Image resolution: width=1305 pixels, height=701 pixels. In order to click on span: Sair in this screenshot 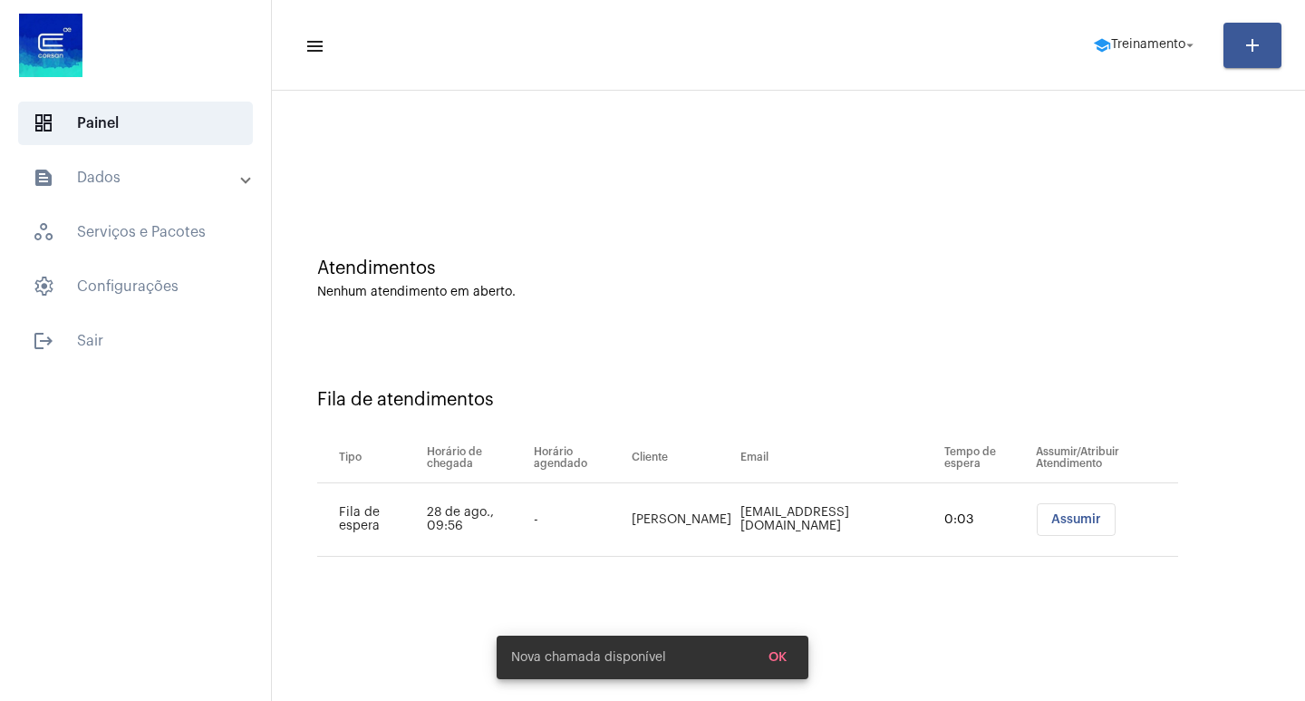, I will do `click(135, 341)`.